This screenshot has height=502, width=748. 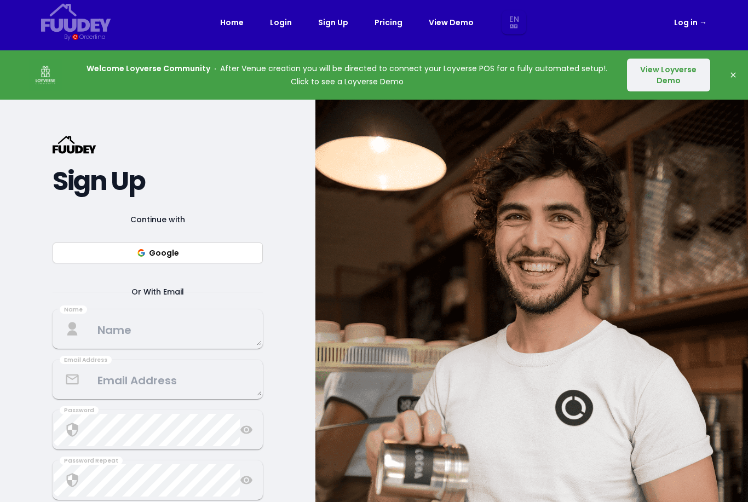 I want to click on p: After Venue creation you will be directed to connect your Loyverse POS for a fully automated setu..., so click(x=347, y=75).